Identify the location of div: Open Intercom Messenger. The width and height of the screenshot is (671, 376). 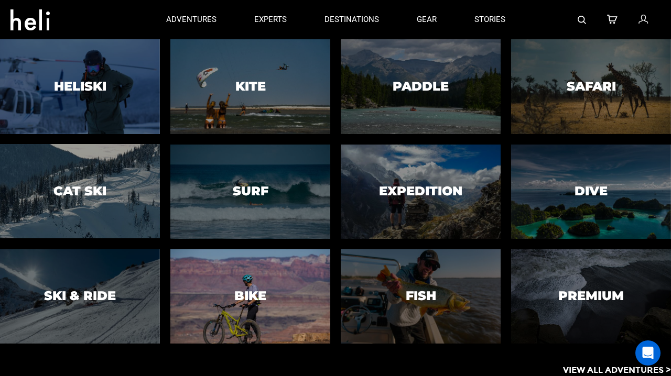
(648, 353).